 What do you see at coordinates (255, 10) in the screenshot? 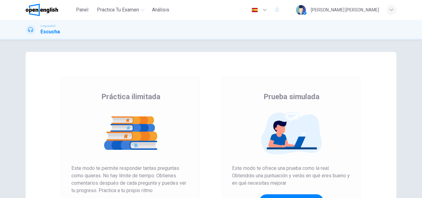
I see `img: es` at bounding box center [255, 10].